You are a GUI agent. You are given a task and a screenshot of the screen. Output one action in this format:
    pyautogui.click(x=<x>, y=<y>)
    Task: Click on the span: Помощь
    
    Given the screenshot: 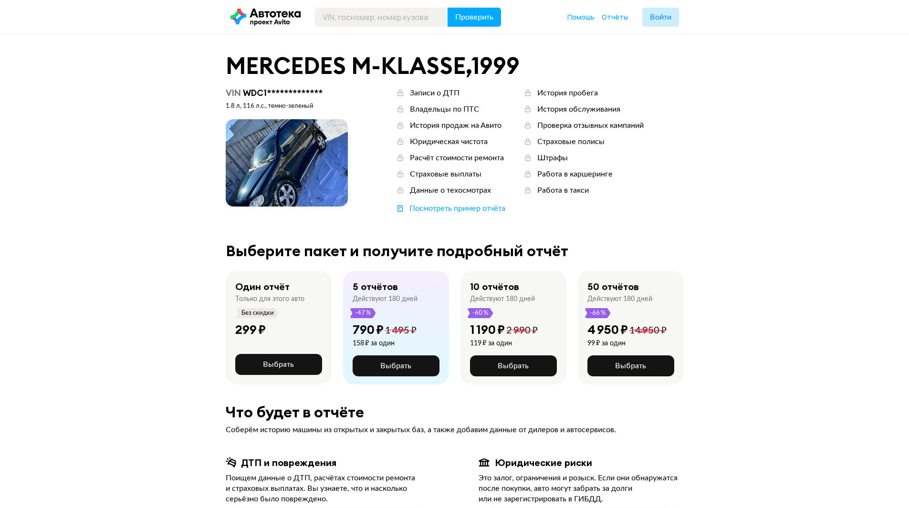 What is the action you would take?
    pyautogui.click(x=581, y=17)
    